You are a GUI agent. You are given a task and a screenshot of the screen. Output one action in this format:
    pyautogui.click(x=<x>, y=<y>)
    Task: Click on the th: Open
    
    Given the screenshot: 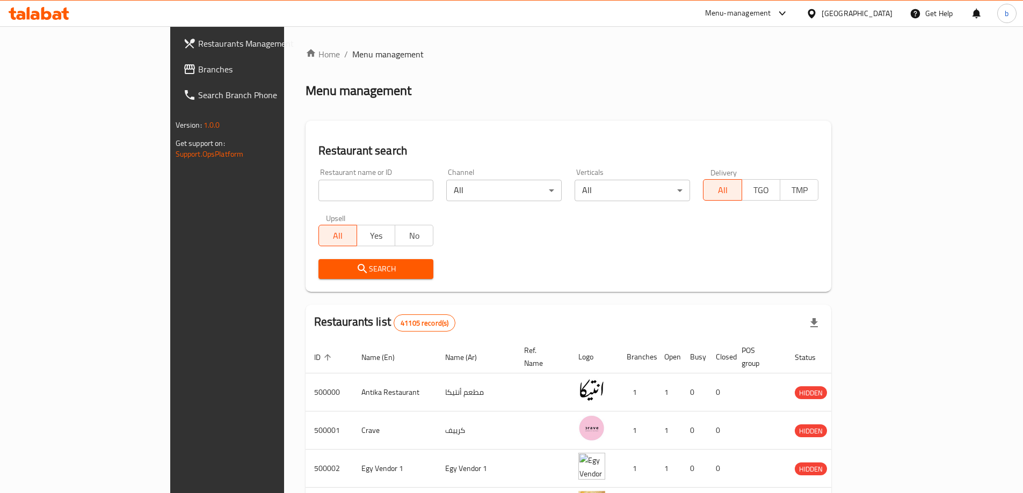 What is the action you would take?
    pyautogui.click(x=668, y=357)
    